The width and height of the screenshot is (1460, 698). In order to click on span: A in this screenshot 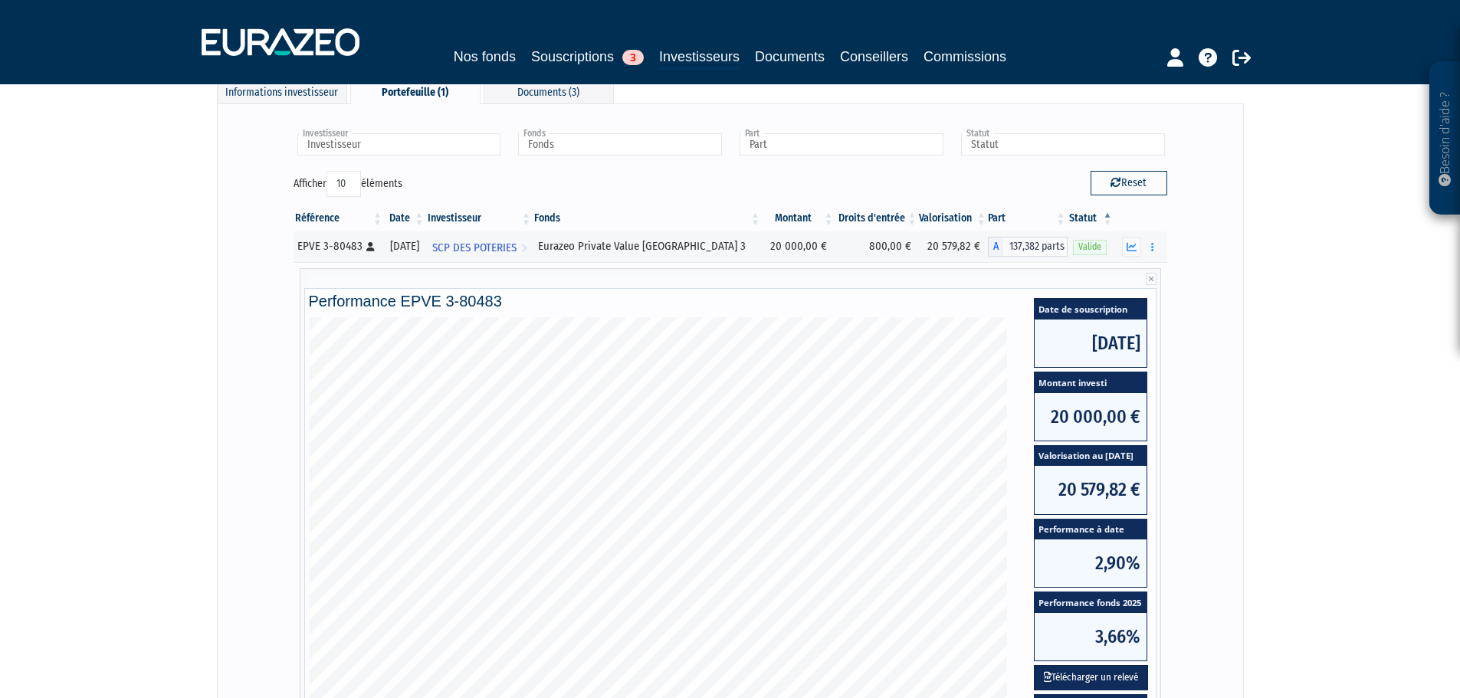, I will do `click(995, 247)`.